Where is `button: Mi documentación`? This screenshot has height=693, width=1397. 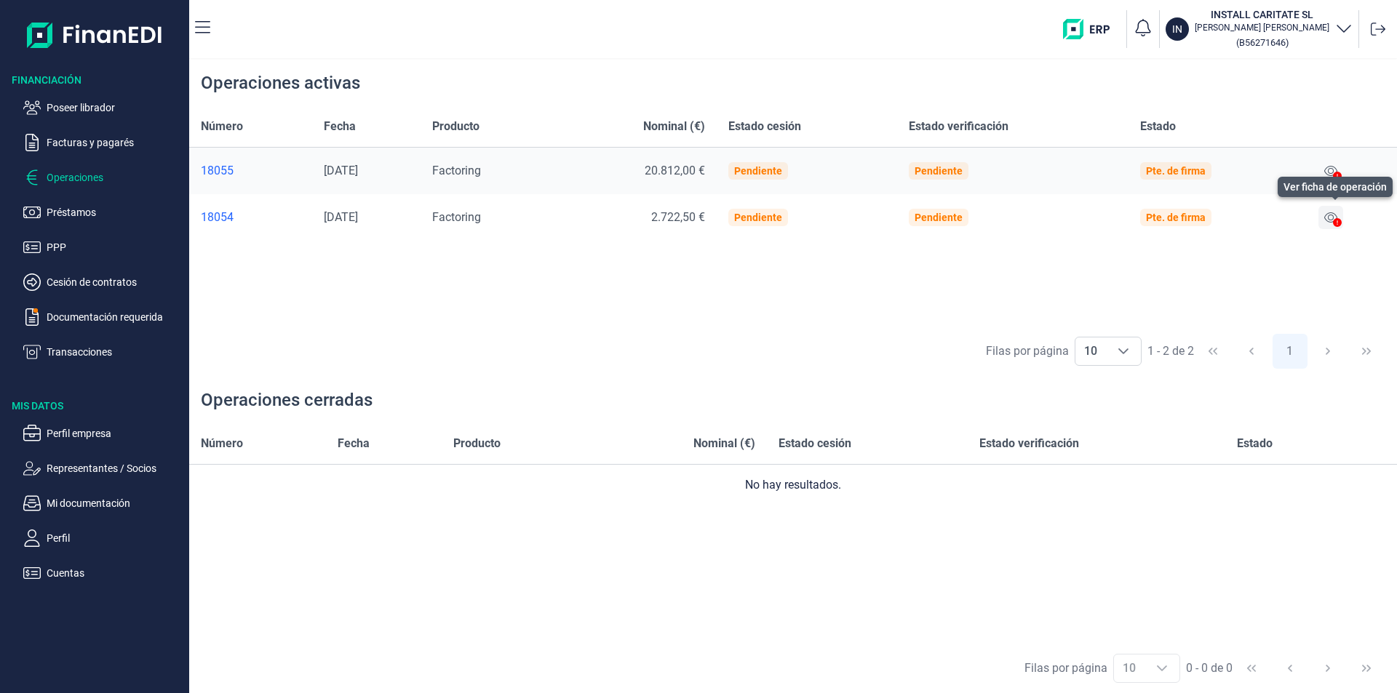 button: Mi documentación is located at coordinates (103, 503).